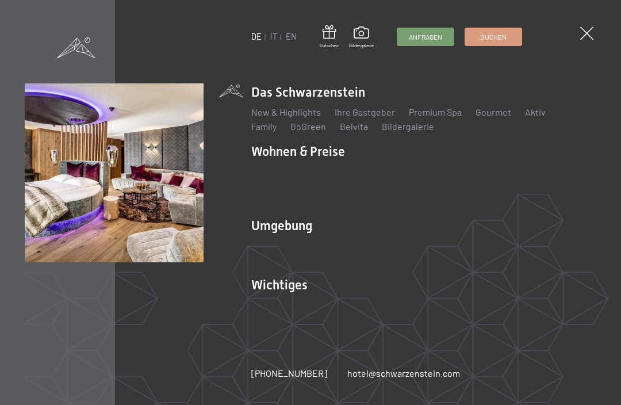  I want to click on a: Family, so click(264, 126).